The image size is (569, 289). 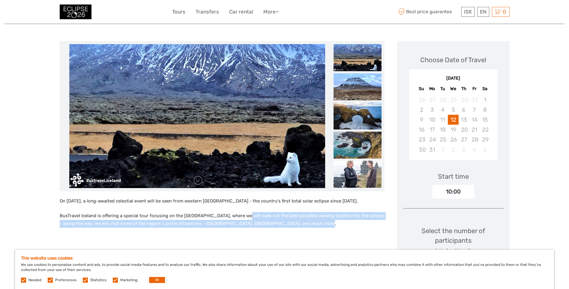 I want to click on h5: This website uses cookies, so click(x=285, y=258).